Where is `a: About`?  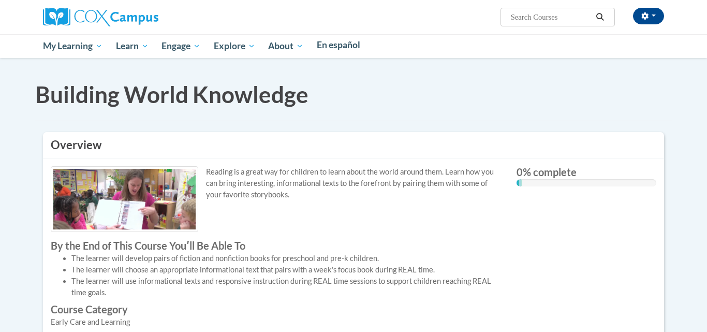
a: About is located at coordinates (286, 46).